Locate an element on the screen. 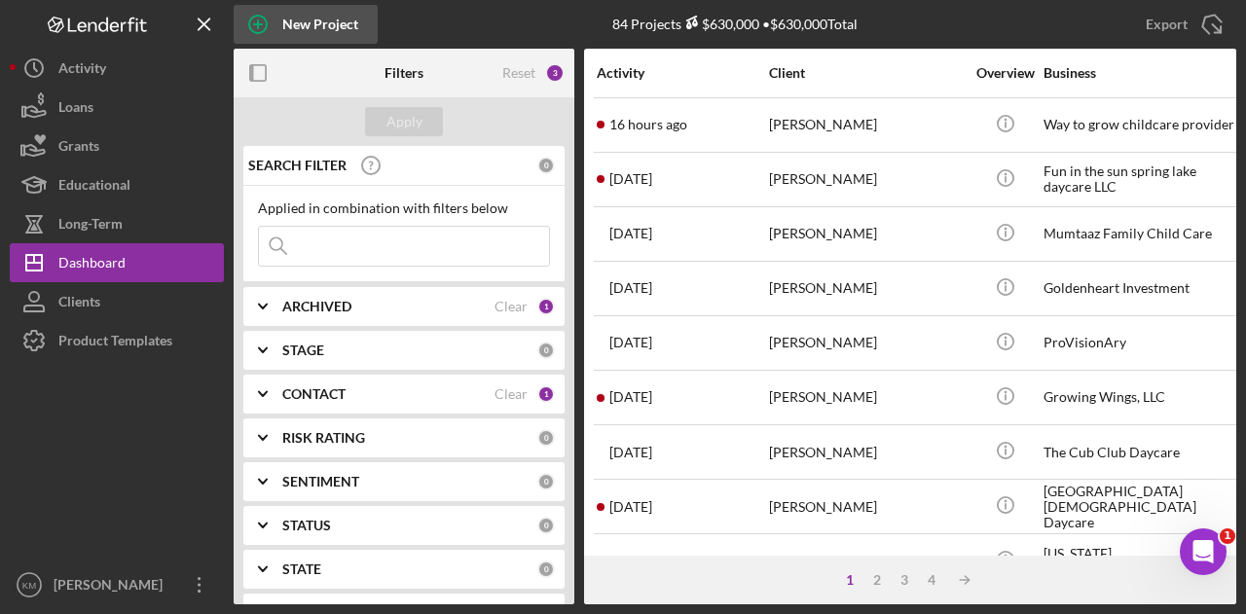 Image resolution: width=1246 pixels, height=614 pixels. text: KM is located at coordinates (29, 585).